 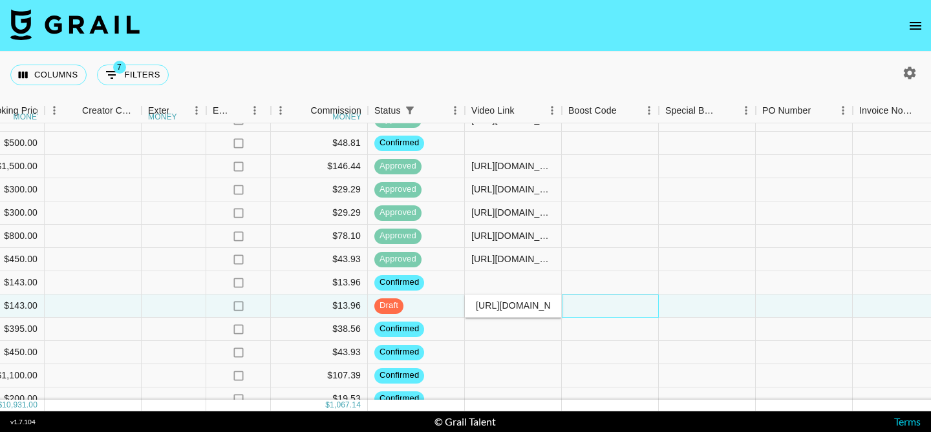 What do you see at coordinates (513, 213) in the screenshot?
I see `div: https://www.tiktok.com/@stephaniemiec/video/7551952025999789343` at bounding box center [513, 213].